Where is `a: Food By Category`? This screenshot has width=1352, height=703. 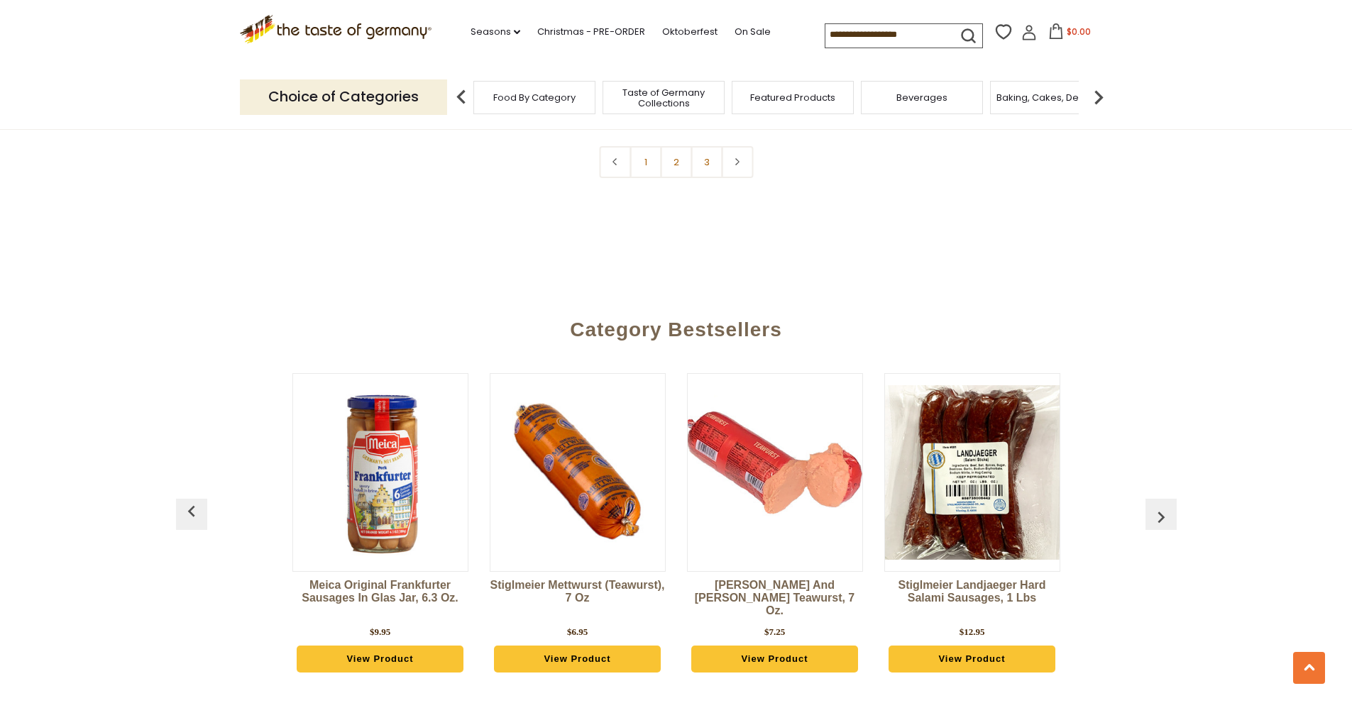 a: Food By Category is located at coordinates (535, 97).